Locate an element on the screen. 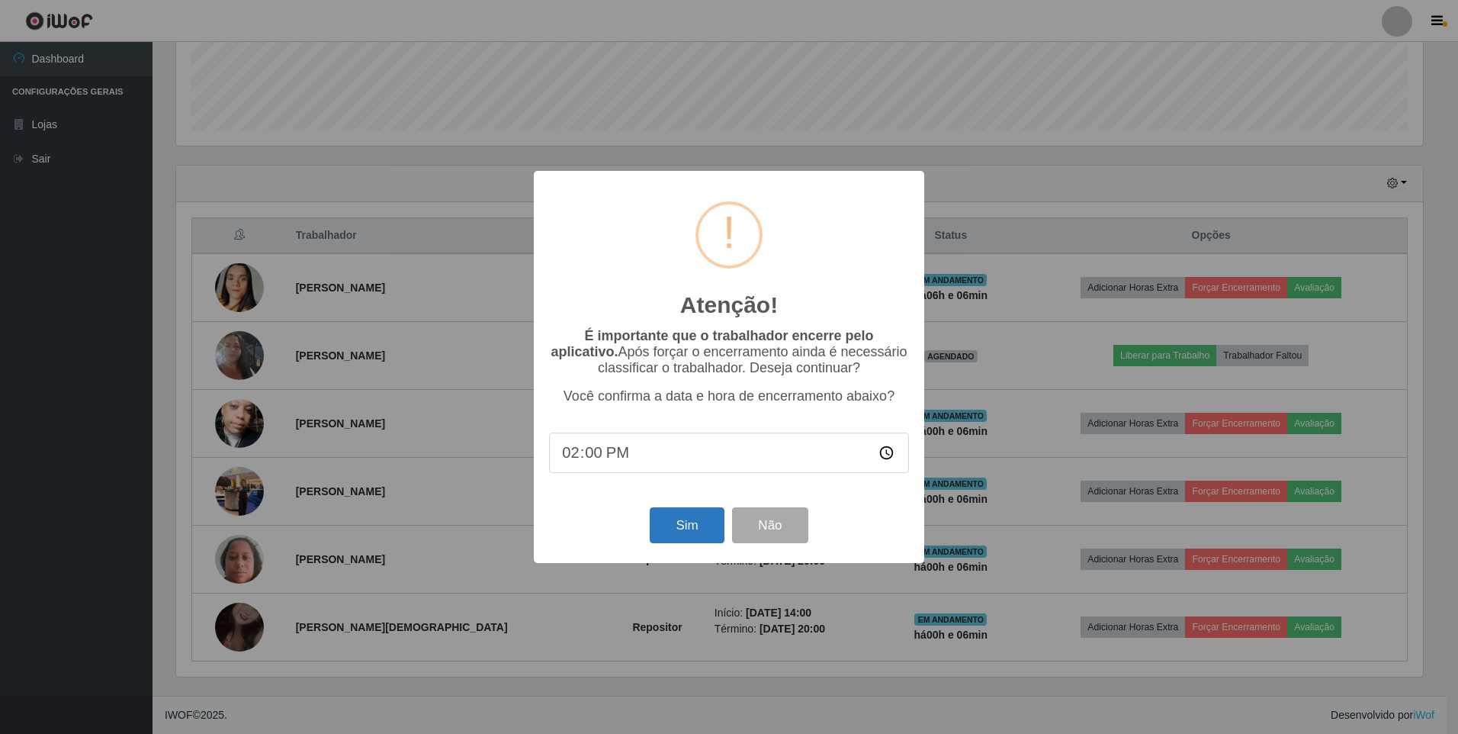 This screenshot has height=734, width=1458. p: Após forçar o encerramento ainda é necessário classificar o trabalhador. Deseja continuar? is located at coordinates (729, 352).